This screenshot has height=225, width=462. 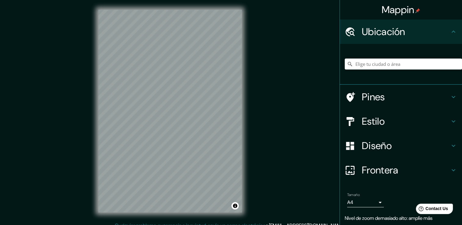 I want to click on h4: Pines, so click(x=406, y=97).